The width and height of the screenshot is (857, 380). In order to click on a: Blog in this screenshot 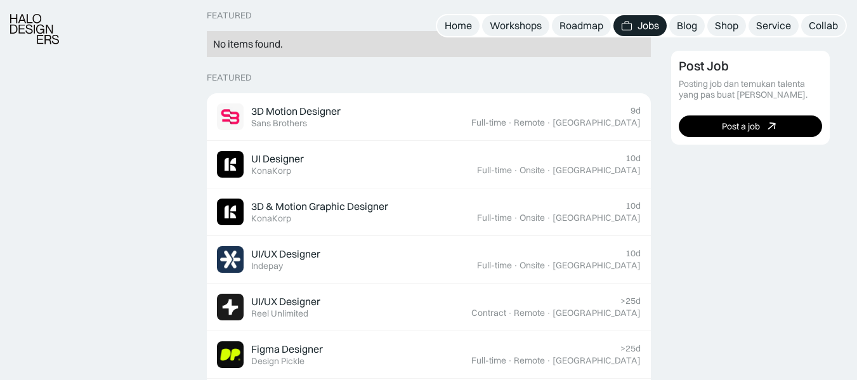, I will do `click(687, 25)`.